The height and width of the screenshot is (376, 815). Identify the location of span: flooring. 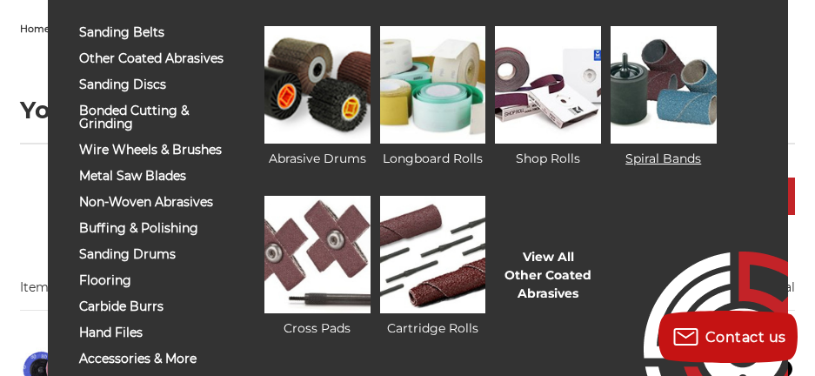
(153, 280).